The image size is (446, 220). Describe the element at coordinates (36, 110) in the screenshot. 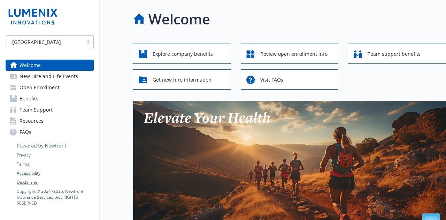

I see `span: Team Support` at that location.